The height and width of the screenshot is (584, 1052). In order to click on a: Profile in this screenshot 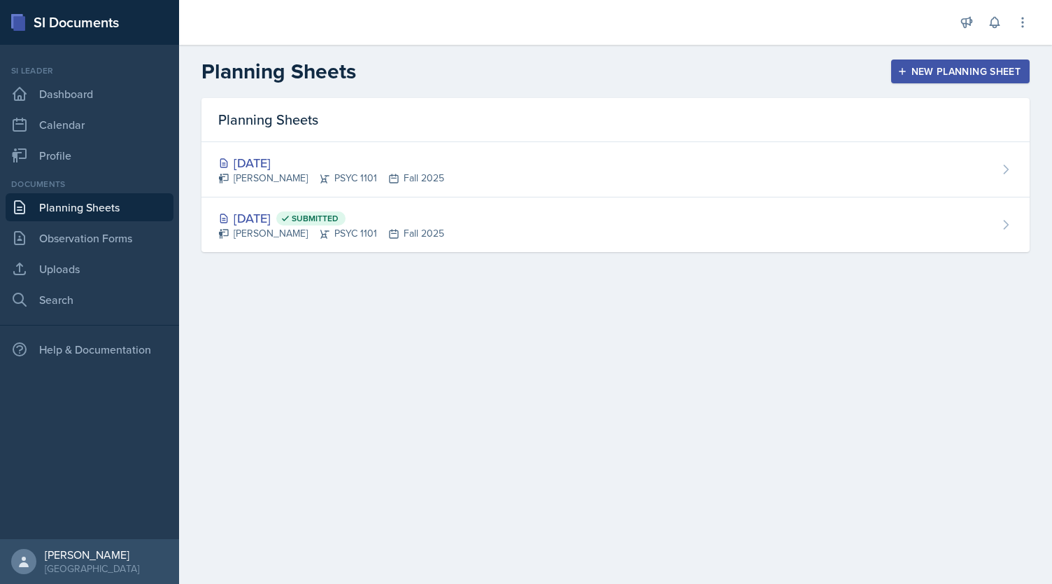, I will do `click(90, 155)`.